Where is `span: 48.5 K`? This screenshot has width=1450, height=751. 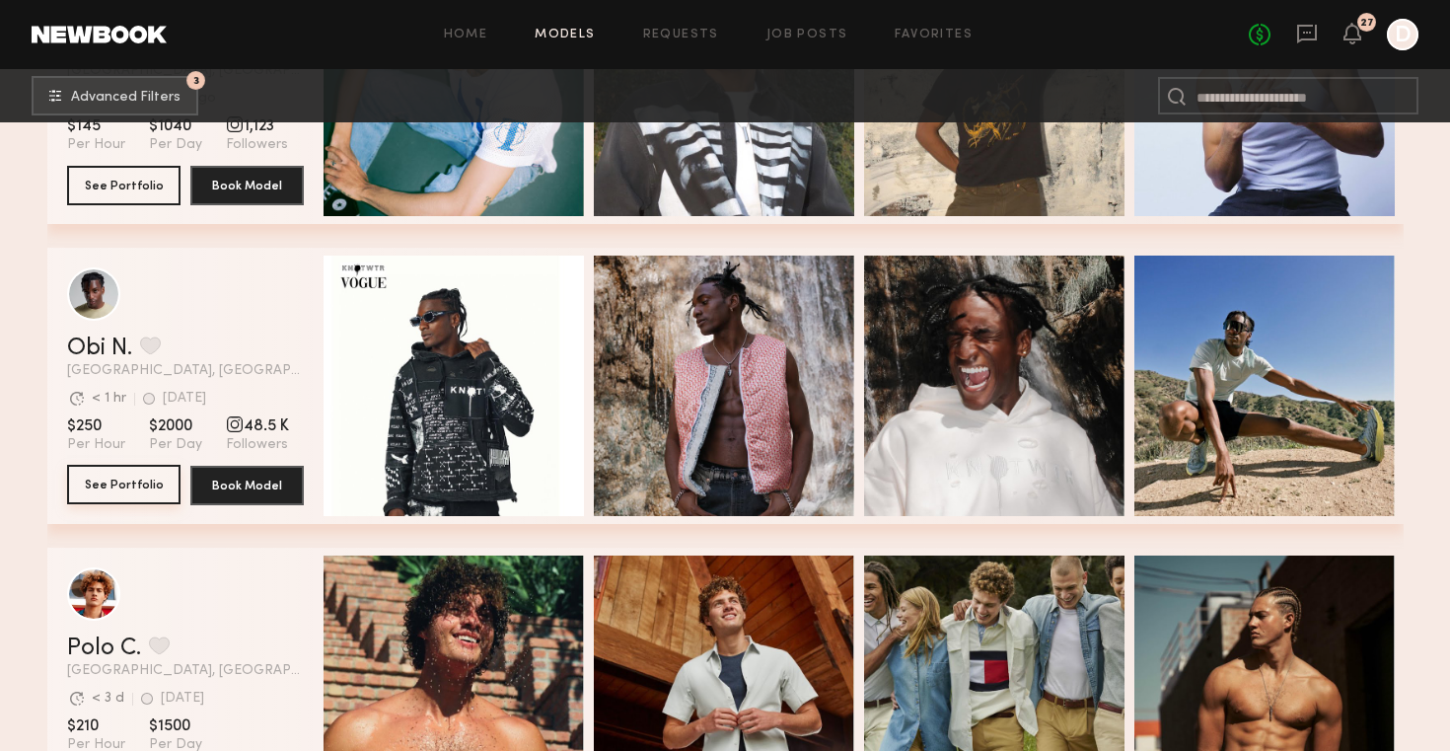
span: 48.5 K is located at coordinates (258, 426).